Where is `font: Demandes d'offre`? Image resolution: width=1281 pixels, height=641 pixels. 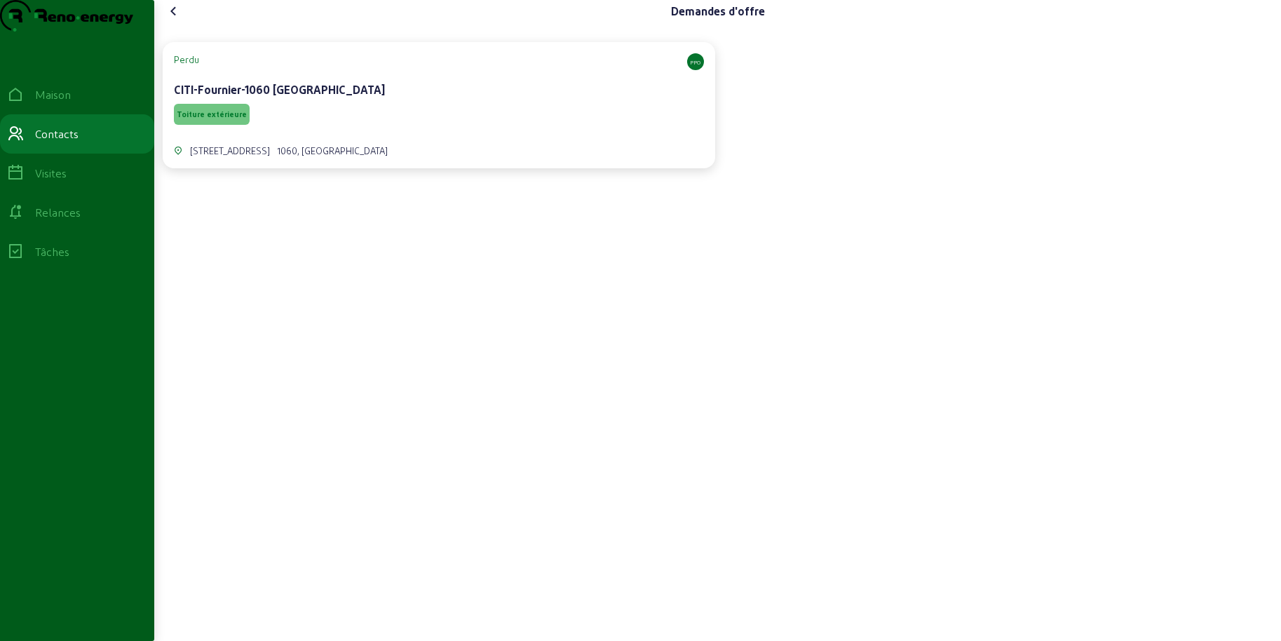 font: Demandes d'offre is located at coordinates (718, 11).